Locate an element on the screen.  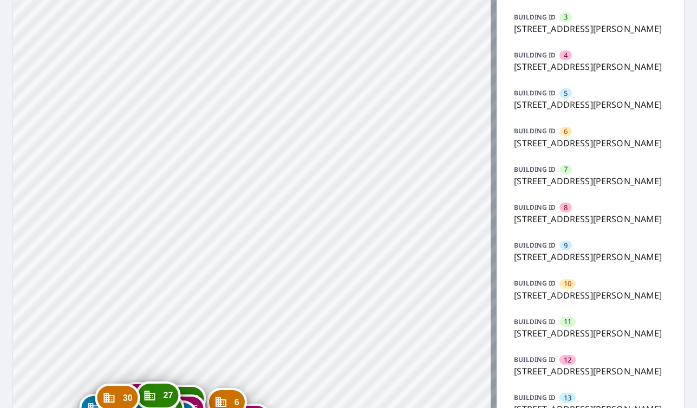
span: 30 is located at coordinates (128, 398).